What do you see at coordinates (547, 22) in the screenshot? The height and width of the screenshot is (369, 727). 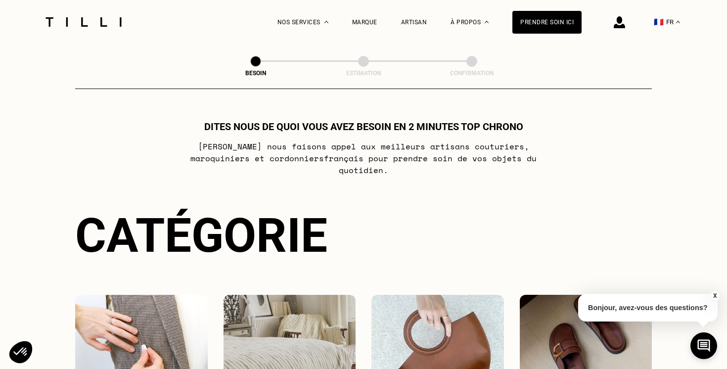 I see `a: Prendre soin ici` at bounding box center [547, 22].